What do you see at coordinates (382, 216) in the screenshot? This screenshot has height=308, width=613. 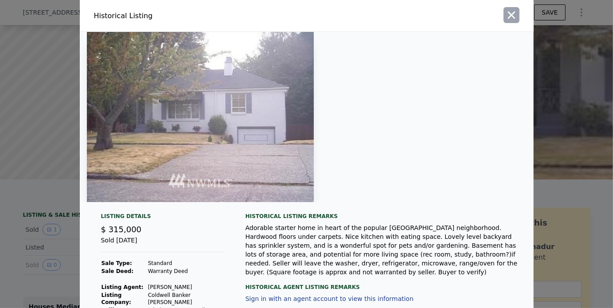 I see `div: Historical Listing remarks` at bounding box center [382, 216].